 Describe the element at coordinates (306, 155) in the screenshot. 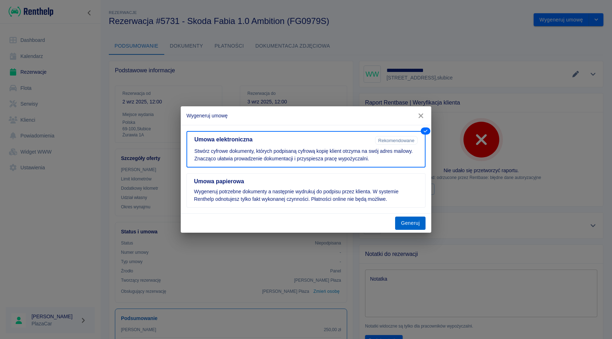

I see `p: Stwórz cyfrowe dokumenty, których podpisaną cyfrową kopię klient otrzyma na swój adres mailowy. Z...` at that location.